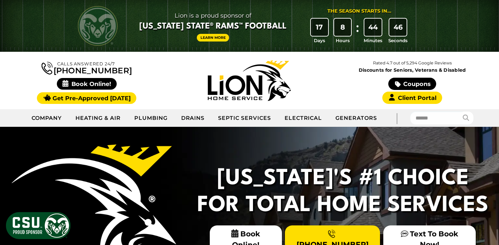 This screenshot has height=245, width=499. I want to click on div: 8, so click(343, 27).